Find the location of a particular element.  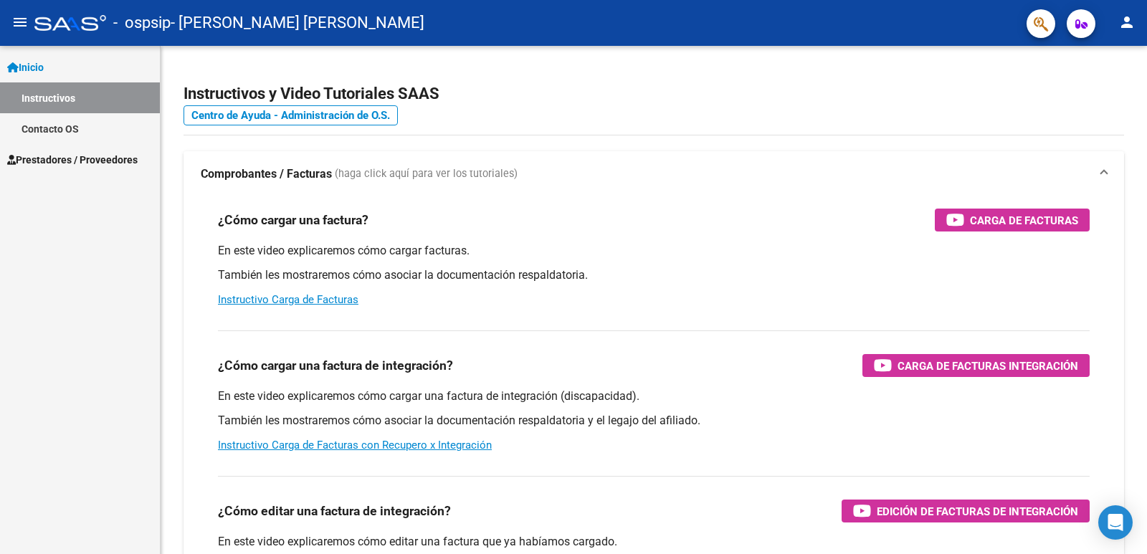

button: Edición de Facturas de integración is located at coordinates (966, 511).